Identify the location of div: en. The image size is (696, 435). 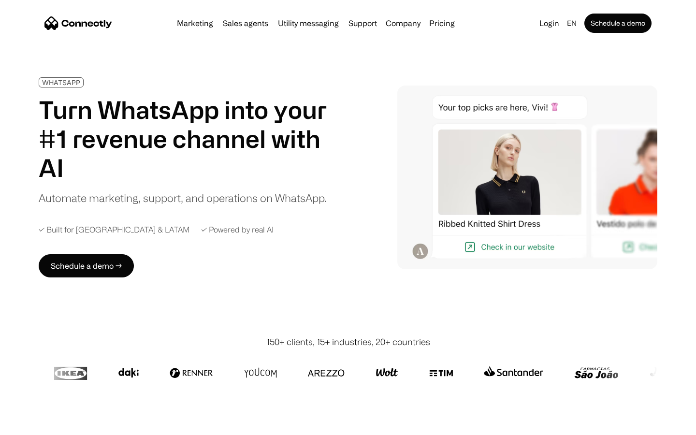
(572, 23).